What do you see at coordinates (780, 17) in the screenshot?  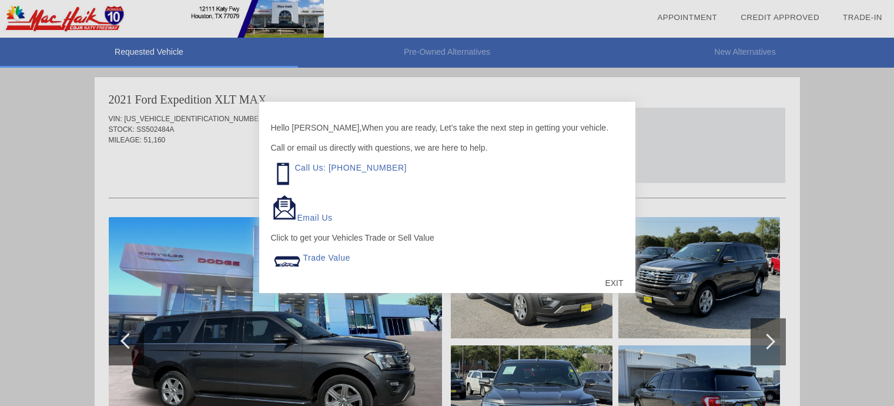 I see `a: Credit Approved` at bounding box center [780, 17].